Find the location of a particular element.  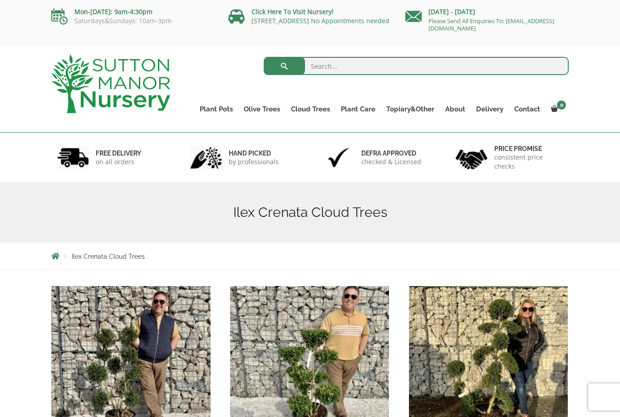

a: Plant Care is located at coordinates (358, 109).